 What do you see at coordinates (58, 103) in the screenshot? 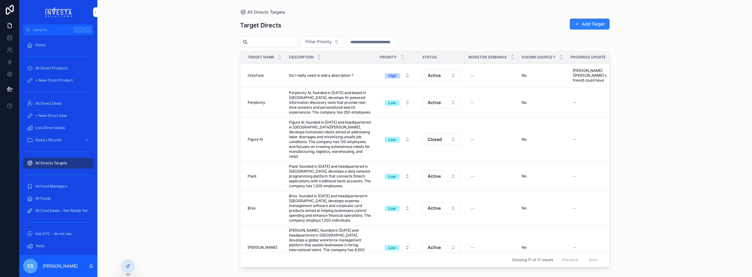
I see `a: All Direct Deals` at bounding box center [58, 103].